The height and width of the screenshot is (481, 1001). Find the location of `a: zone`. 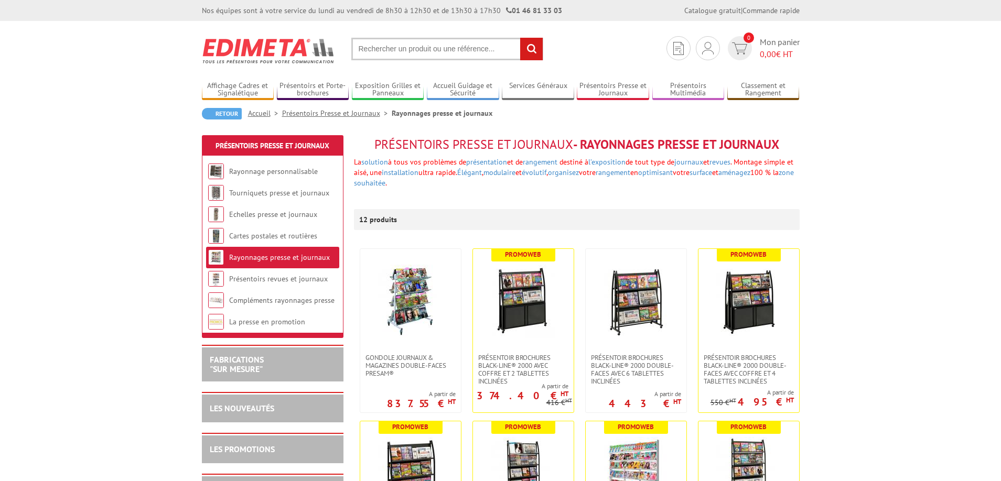

a: zone is located at coordinates (786, 173).